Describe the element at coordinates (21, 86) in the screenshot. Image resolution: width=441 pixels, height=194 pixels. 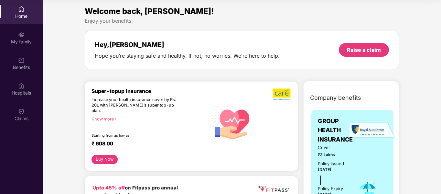
I see `img: svg+xml;base64,PHN2ZyBpZD0iSG9zcGl0YWxzIiB4bWxucz0iaHR0cDovL3d3dy53My5vcmcvMjAwMC9zdmciIHdpZHRoPS...` at that location.